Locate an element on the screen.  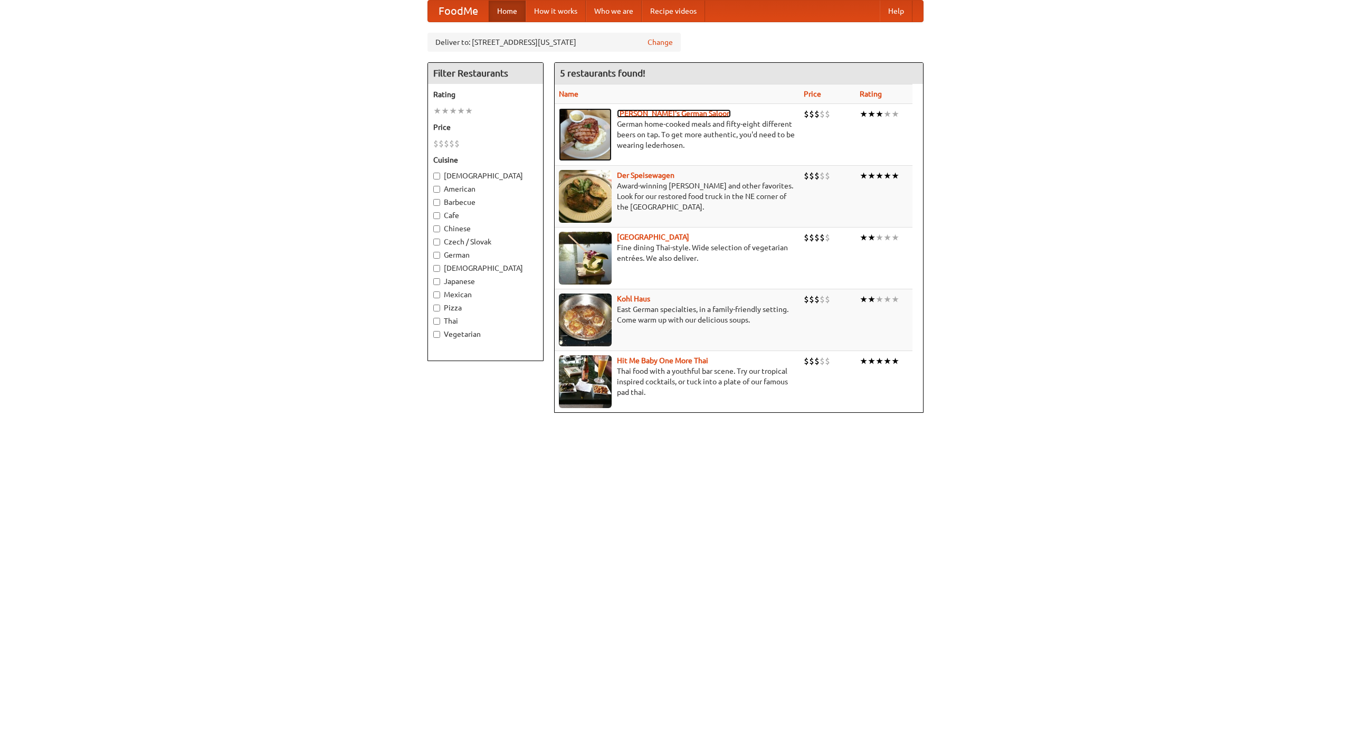
label: Pizza is located at coordinates (485, 308).